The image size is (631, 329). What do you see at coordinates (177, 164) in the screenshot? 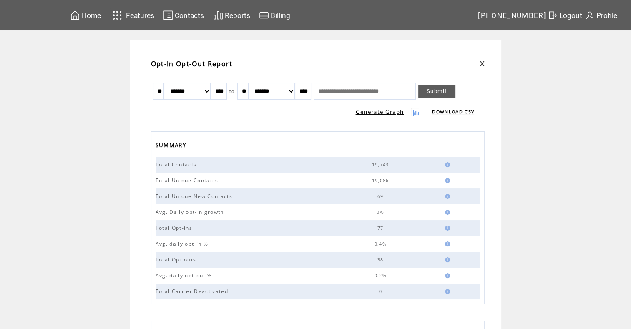
I see `span: Total Contacts` at bounding box center [177, 164].